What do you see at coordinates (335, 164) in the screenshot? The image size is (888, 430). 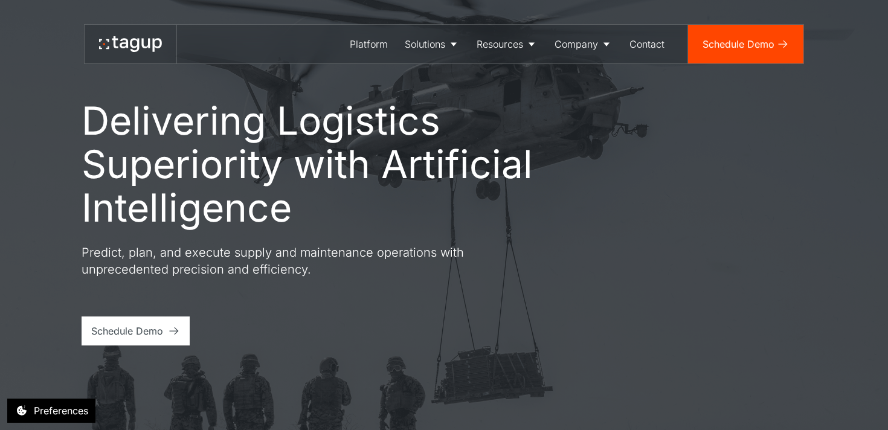 I see `h1: Delivering Logistics Superiority with Artificial Intelligence` at bounding box center [335, 164].